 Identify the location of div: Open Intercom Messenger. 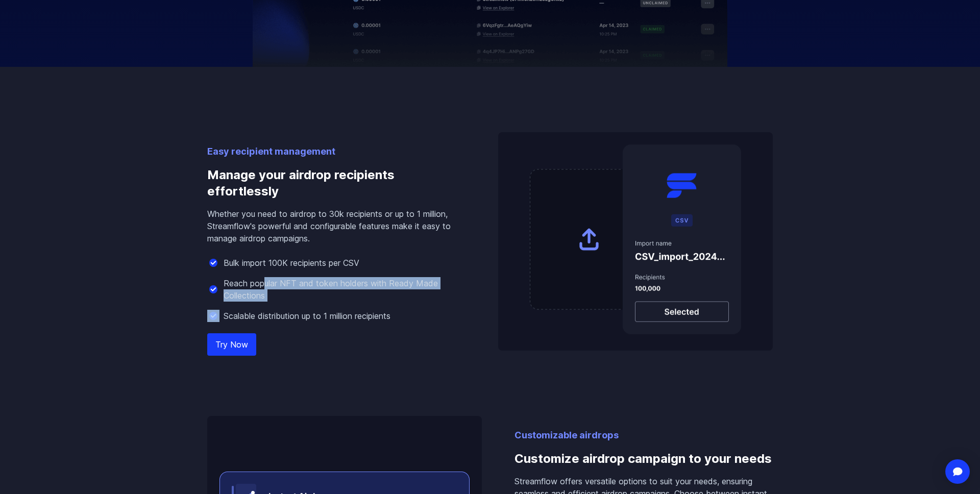
(958, 472).